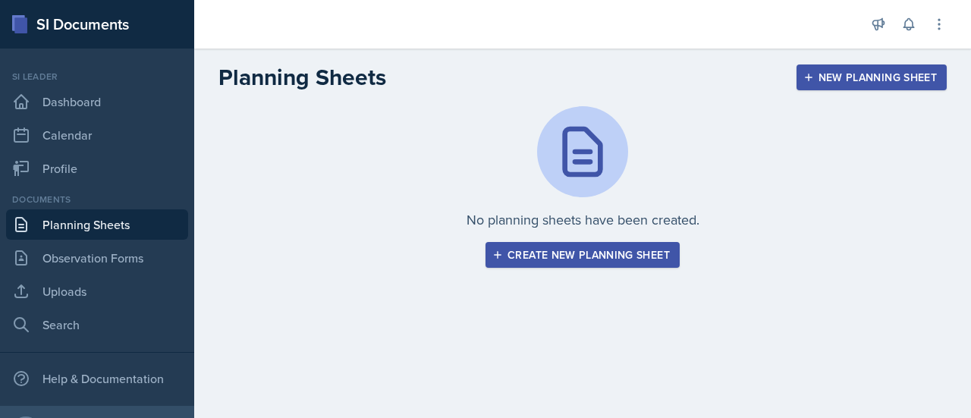 The height and width of the screenshot is (418, 971). Describe the element at coordinates (97, 379) in the screenshot. I see `div: Help & Documentation` at that location.